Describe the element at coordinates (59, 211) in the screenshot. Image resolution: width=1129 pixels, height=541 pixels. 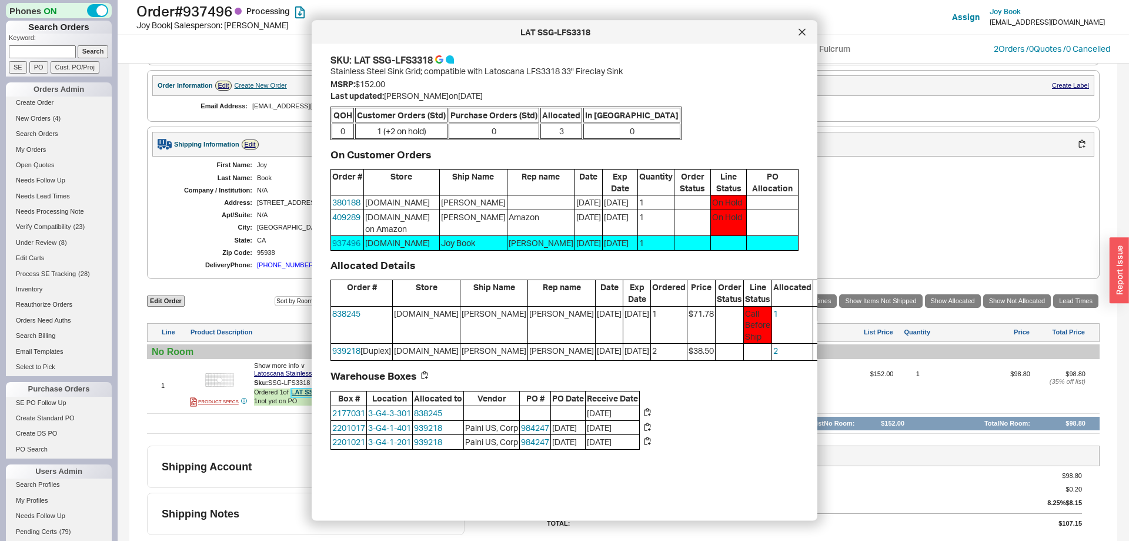
I see `a: Needs Processing Note` at that location.